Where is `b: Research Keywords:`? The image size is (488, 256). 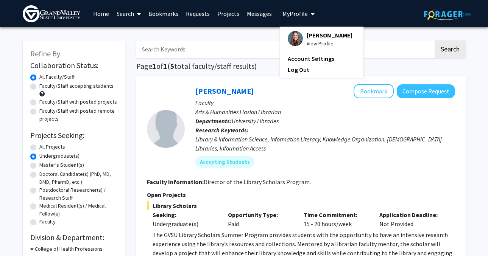 b: Research Keywords: is located at coordinates (222, 130).